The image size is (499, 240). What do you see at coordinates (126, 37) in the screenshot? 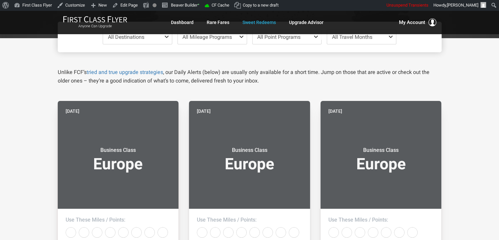
I see `span: All Destinations` at bounding box center [126, 37].